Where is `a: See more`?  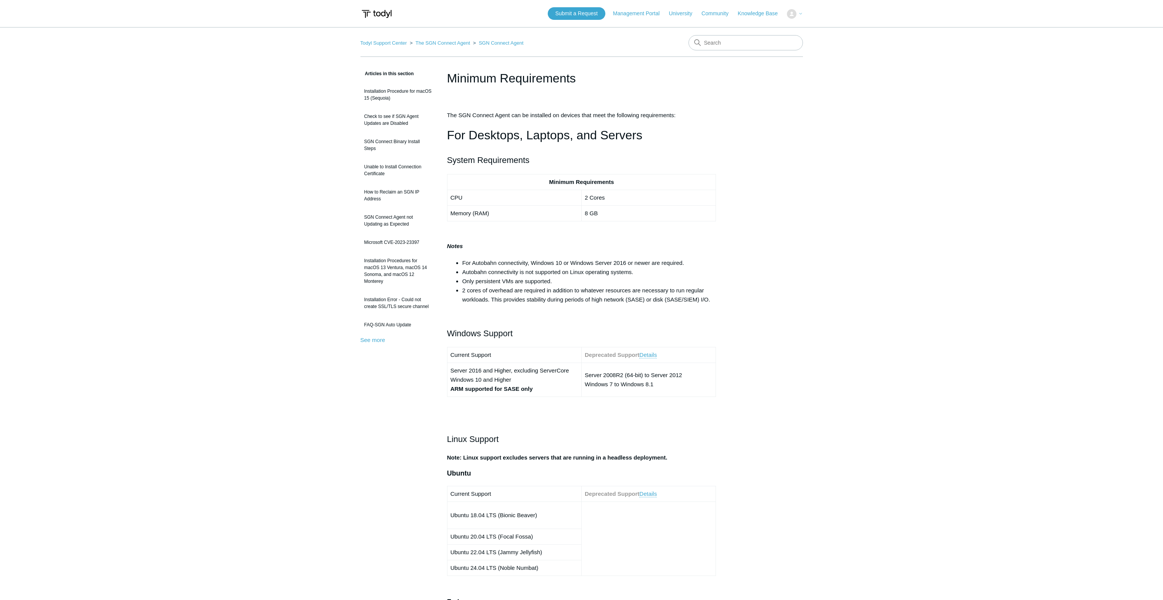 a: See more is located at coordinates (373, 339).